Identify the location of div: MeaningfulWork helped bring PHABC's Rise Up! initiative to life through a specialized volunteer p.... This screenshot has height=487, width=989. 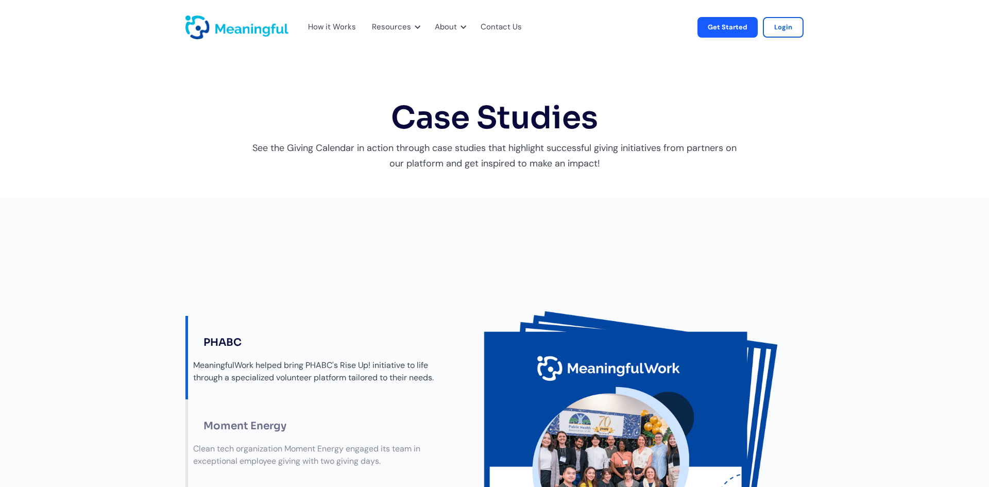
(323, 372).